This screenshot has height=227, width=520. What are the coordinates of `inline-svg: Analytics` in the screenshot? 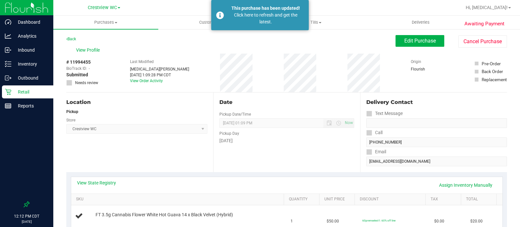 It's located at (8, 36).